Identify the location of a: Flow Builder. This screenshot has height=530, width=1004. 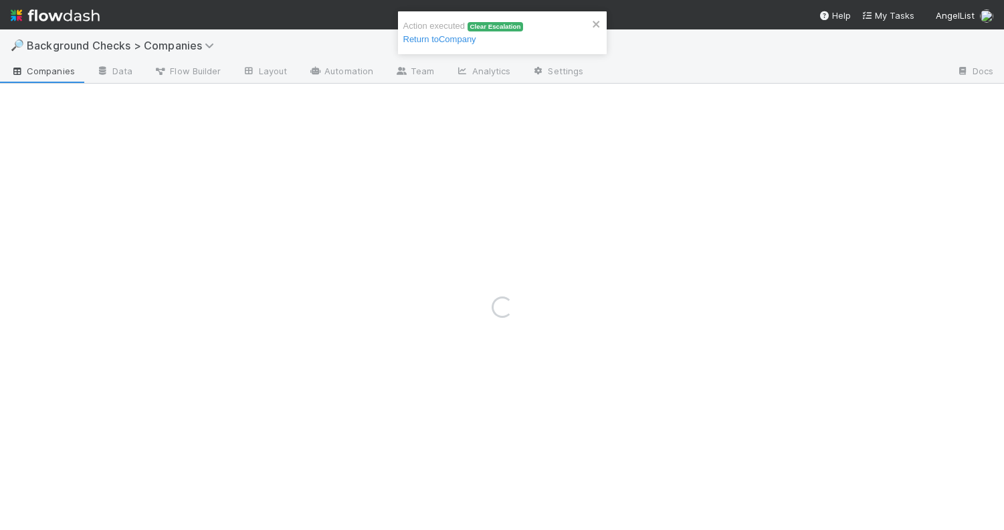
(187, 72).